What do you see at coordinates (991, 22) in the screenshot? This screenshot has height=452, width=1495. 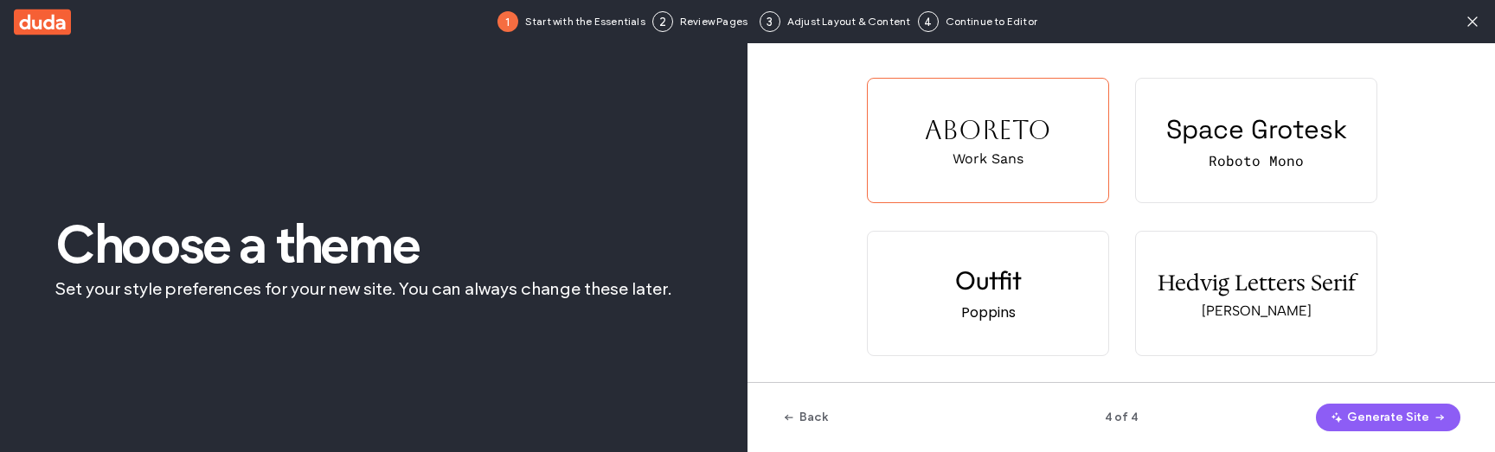 I see `span: Continue to Editor` at bounding box center [991, 22].